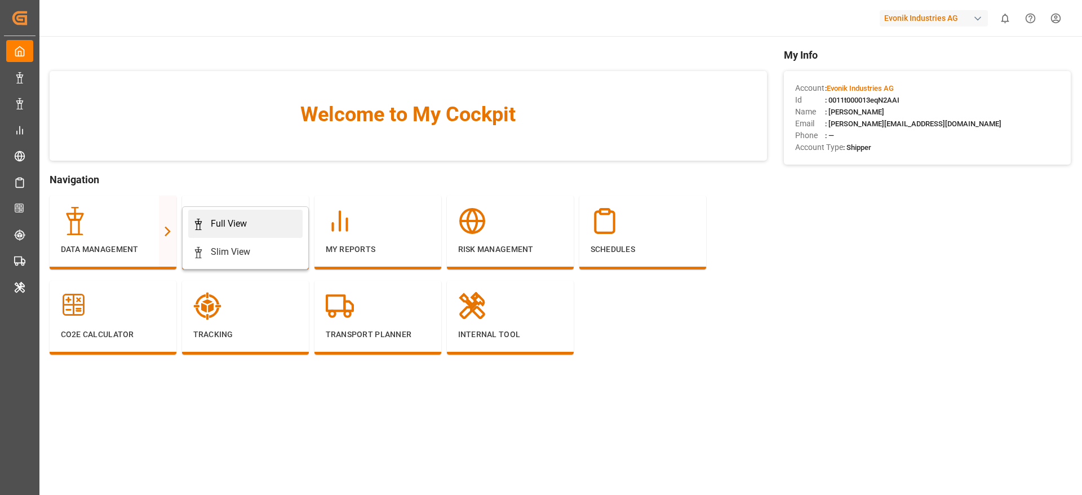 This screenshot has width=1082, height=495. What do you see at coordinates (408, 114) in the screenshot?
I see `span: Welcome to My Cockpit` at bounding box center [408, 114].